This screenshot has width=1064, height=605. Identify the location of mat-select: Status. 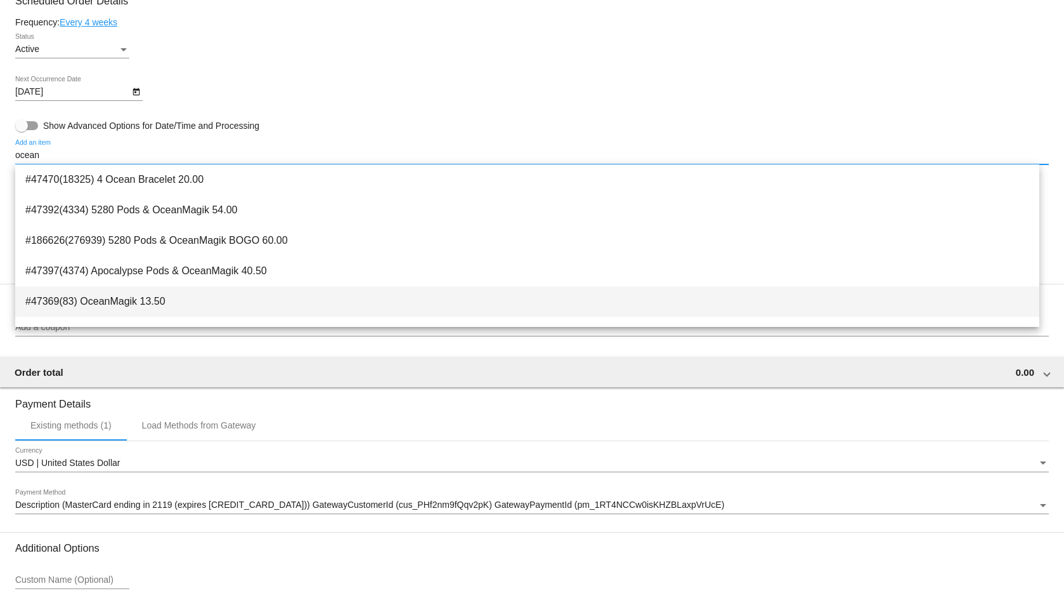
(72, 49).